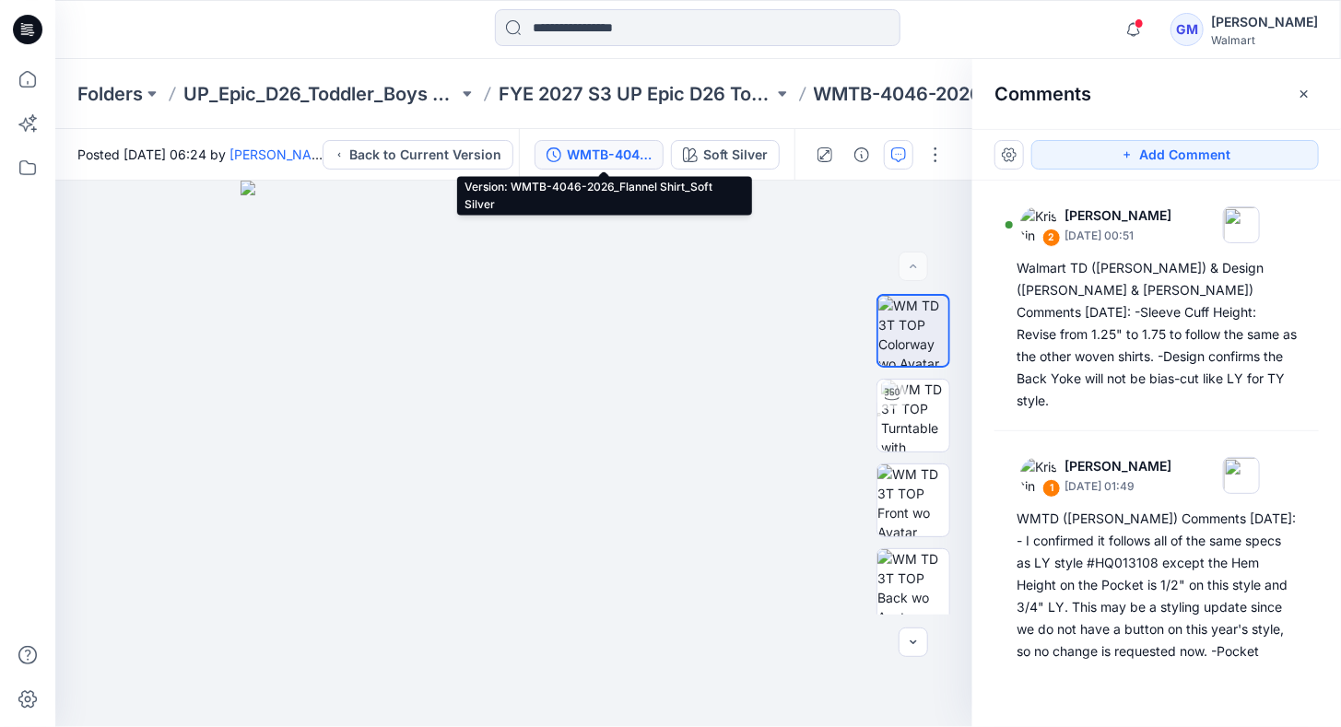  I want to click on button: Back to Current Version, so click(418, 155).